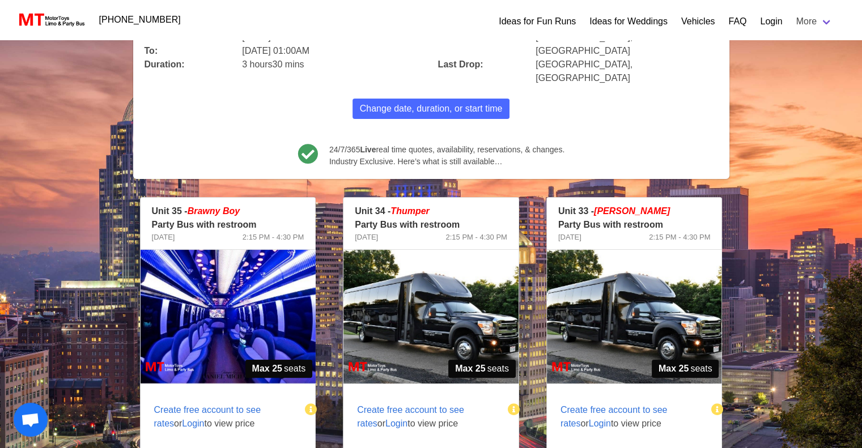 Image resolution: width=862 pixels, height=448 pixels. I want to click on p: Unit 35 -, so click(228, 211).